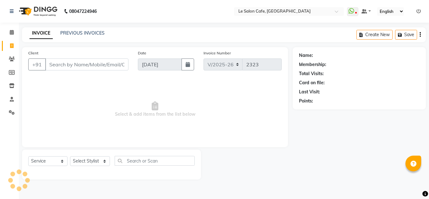  I want to click on div: Last Visit:, so click(310, 92).